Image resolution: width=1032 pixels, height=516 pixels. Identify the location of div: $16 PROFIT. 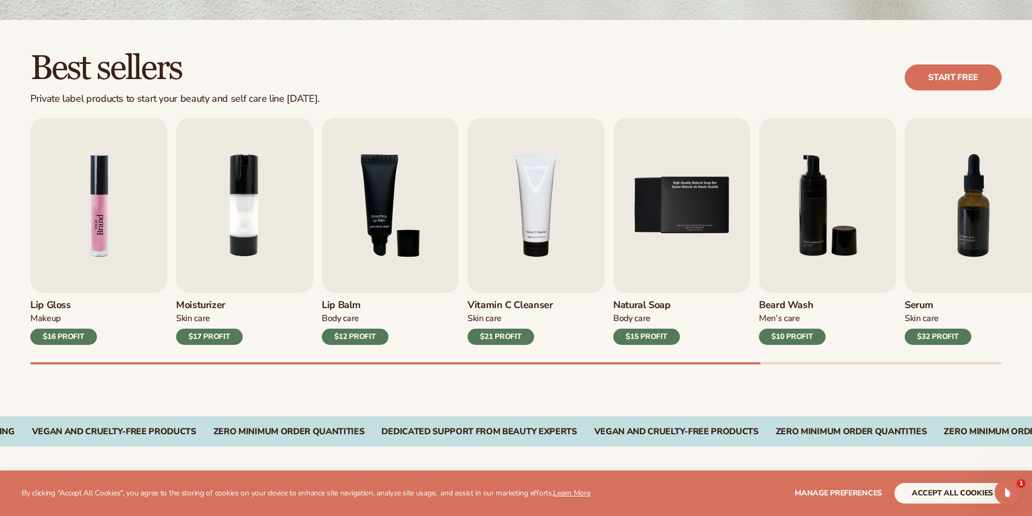
(63, 337).